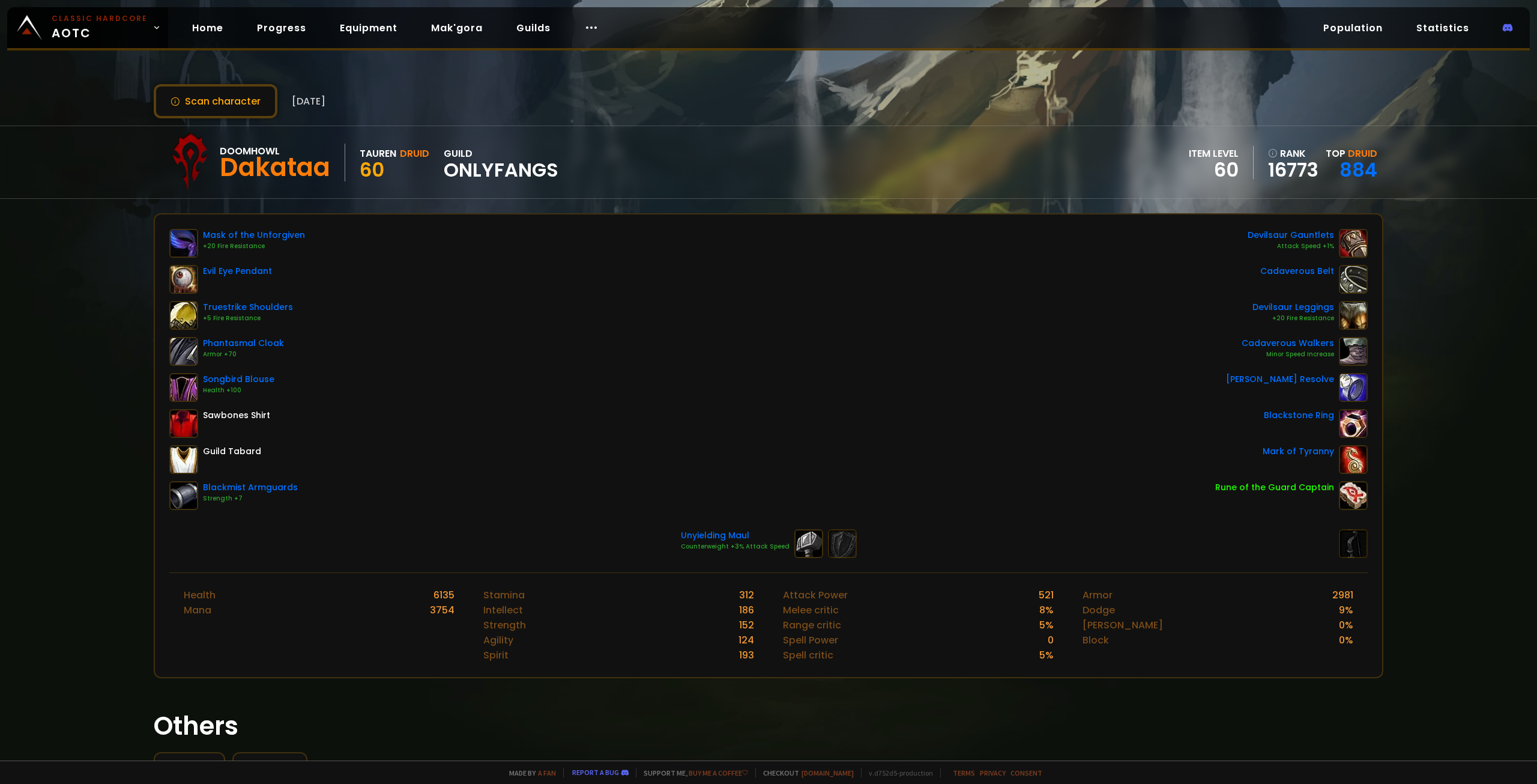  Describe the element at coordinates (504, 624) in the screenshot. I see `div: Strength` at that location.